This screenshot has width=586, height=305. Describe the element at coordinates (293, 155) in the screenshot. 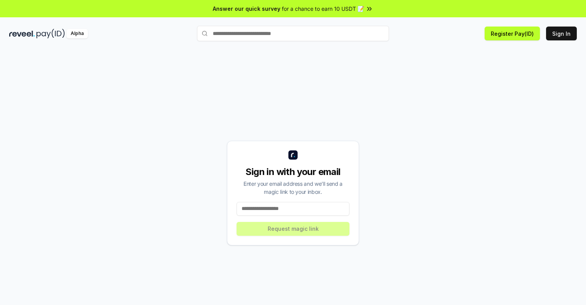

I see `img: logo_small` at that location.